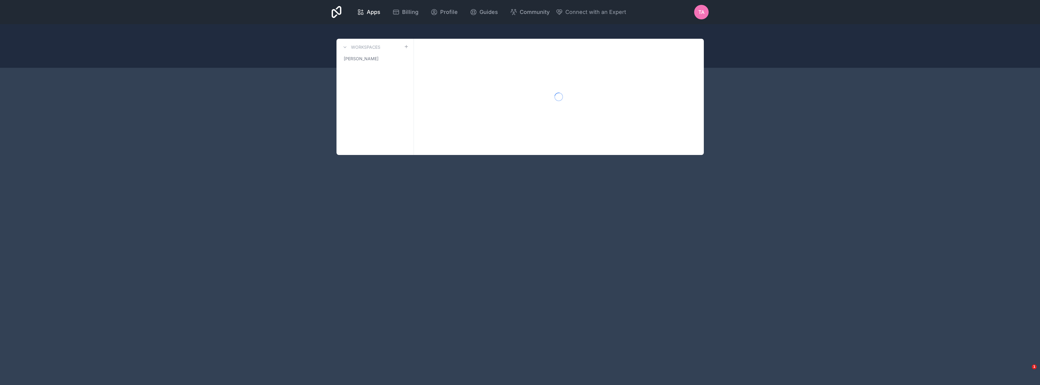 The height and width of the screenshot is (385, 1040). I want to click on a: Profile, so click(444, 12).